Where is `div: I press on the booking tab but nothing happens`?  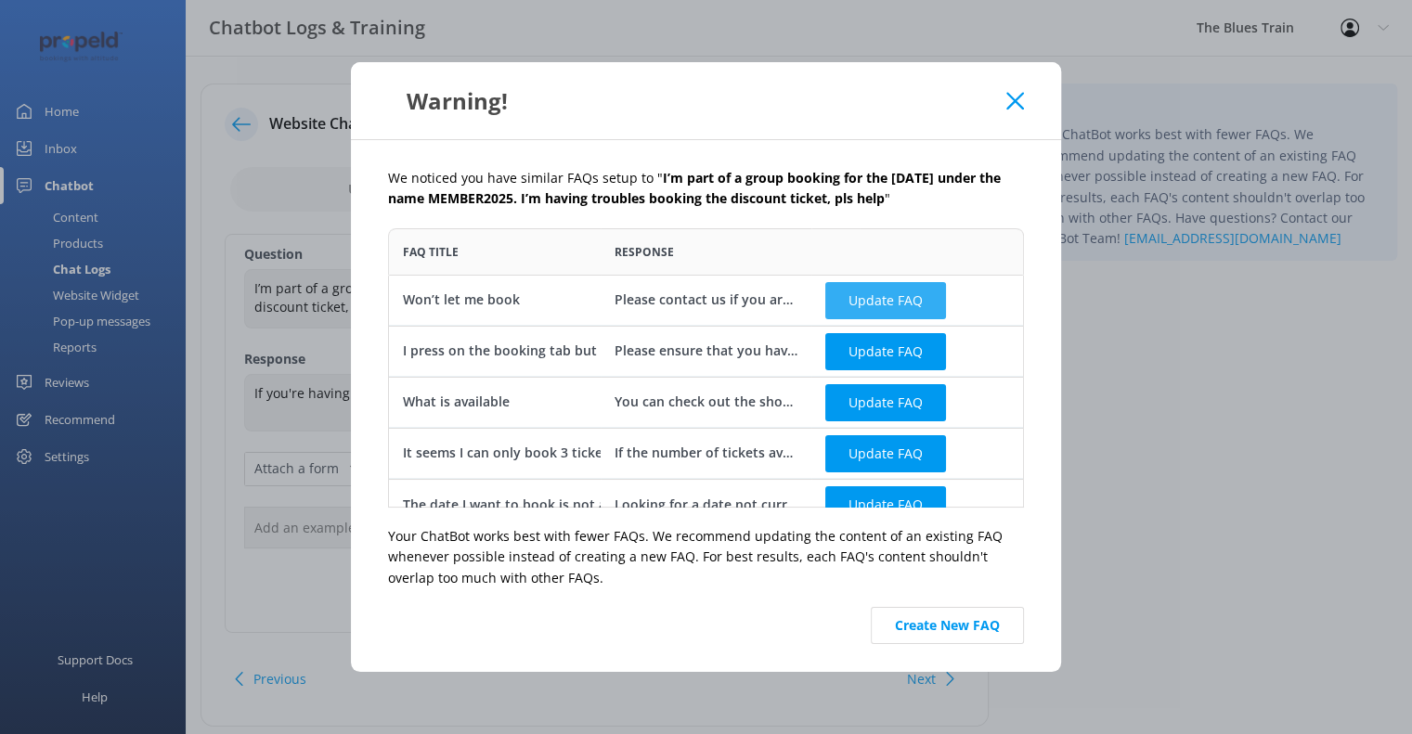 div: I press on the booking tab but nothing happens is located at coordinates (556, 351).